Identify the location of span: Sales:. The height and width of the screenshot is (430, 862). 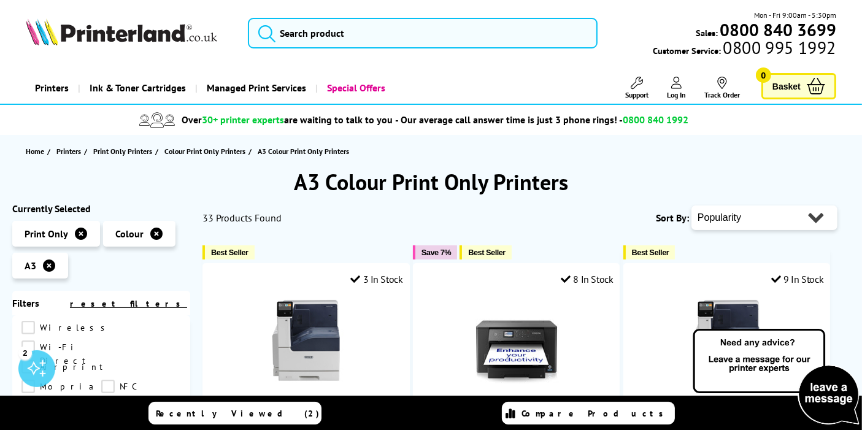
(707, 33).